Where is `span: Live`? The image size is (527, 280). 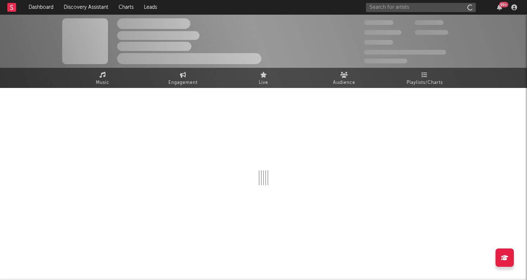 span: Live is located at coordinates (263, 83).